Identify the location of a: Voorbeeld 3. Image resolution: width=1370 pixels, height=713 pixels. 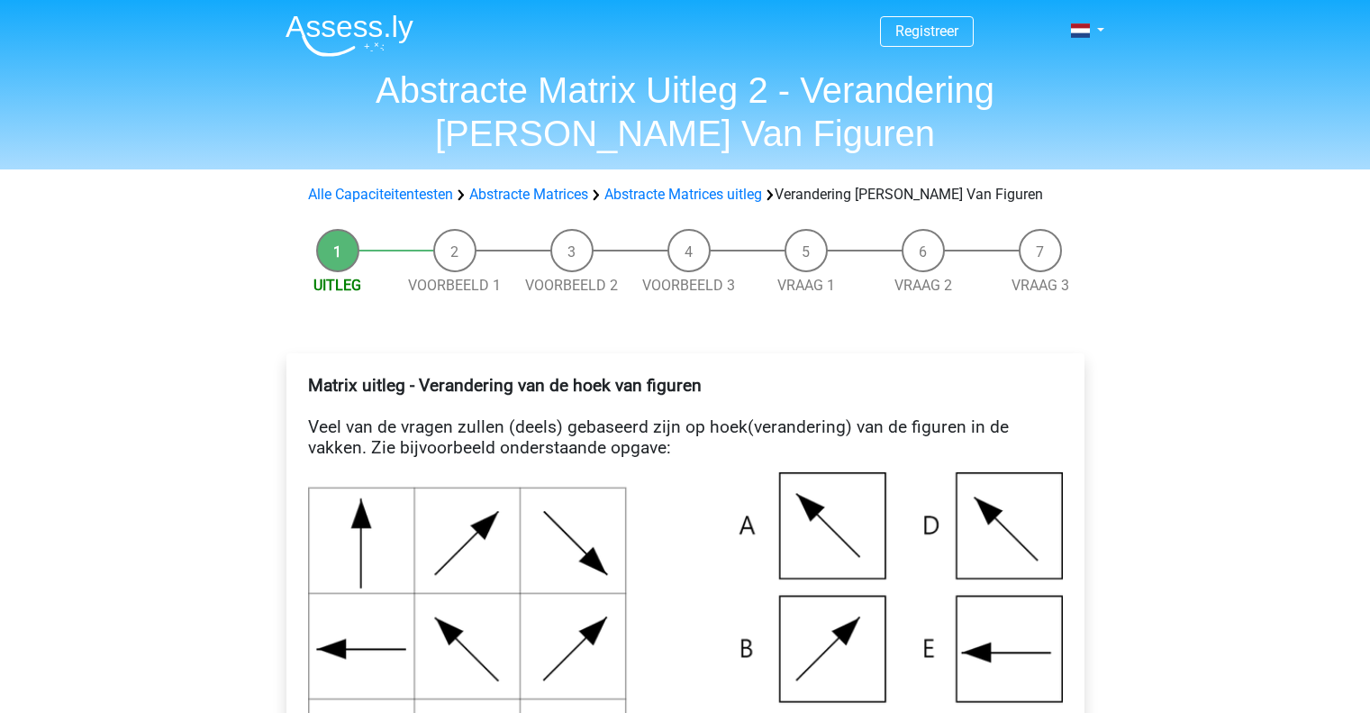
(688, 285).